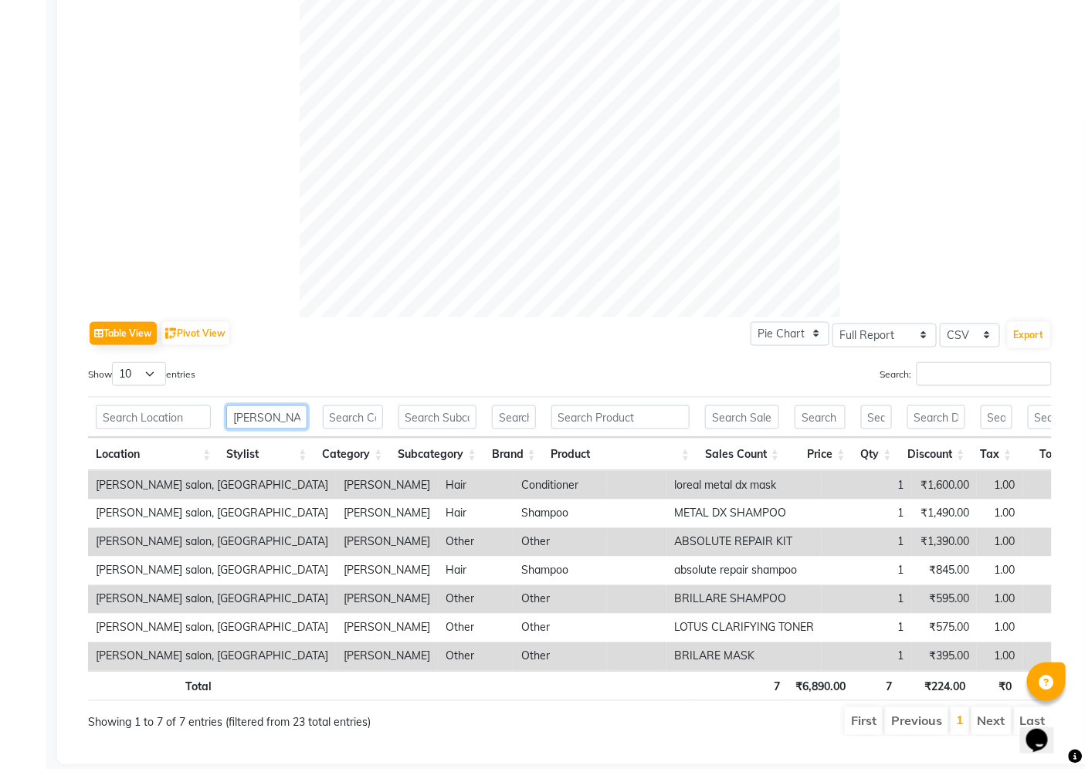 Image resolution: width=1085 pixels, height=769 pixels. I want to click on input: Search Location, so click(153, 417).